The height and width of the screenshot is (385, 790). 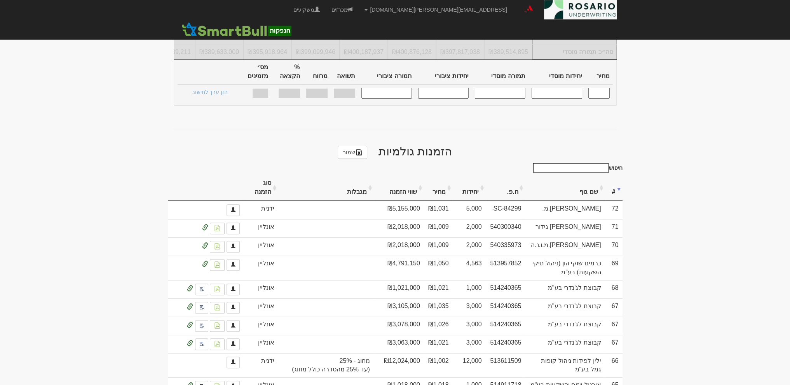 I want to click on td: 513957852, so click(x=506, y=268).